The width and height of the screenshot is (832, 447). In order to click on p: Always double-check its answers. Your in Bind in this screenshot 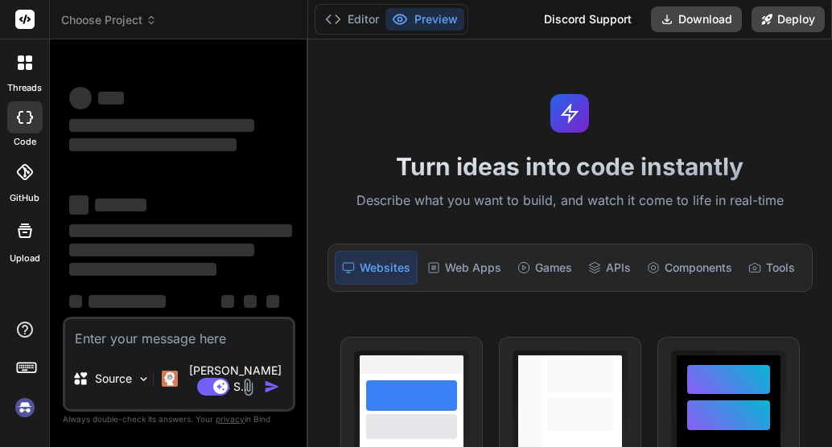, I will do `click(179, 419)`.